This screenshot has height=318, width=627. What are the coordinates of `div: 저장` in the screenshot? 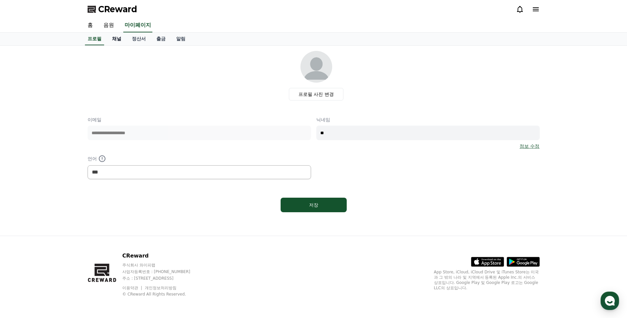 It's located at (314, 205).